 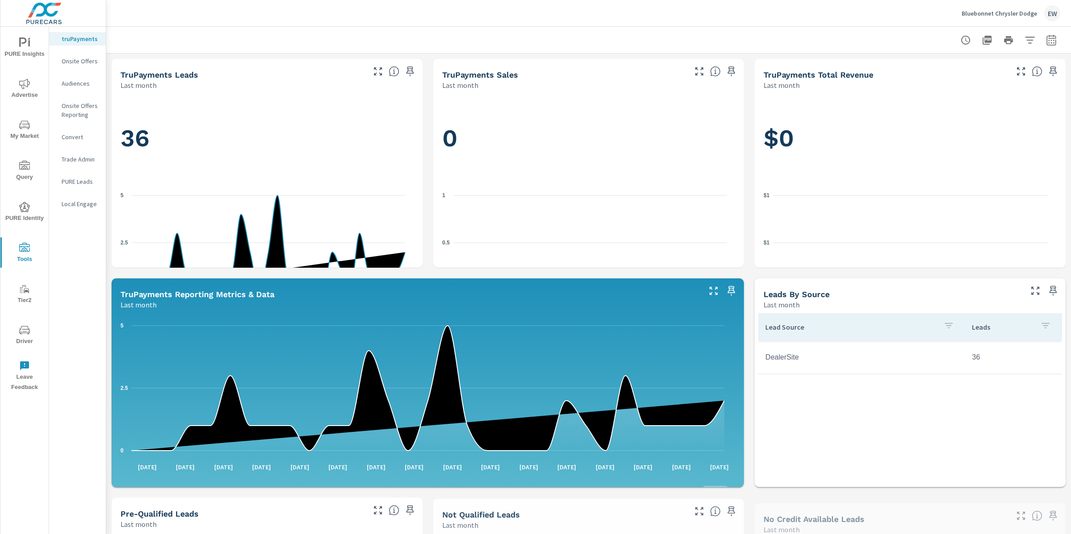 What do you see at coordinates (589, 138) in the screenshot?
I see `h1: 0` at bounding box center [589, 138].